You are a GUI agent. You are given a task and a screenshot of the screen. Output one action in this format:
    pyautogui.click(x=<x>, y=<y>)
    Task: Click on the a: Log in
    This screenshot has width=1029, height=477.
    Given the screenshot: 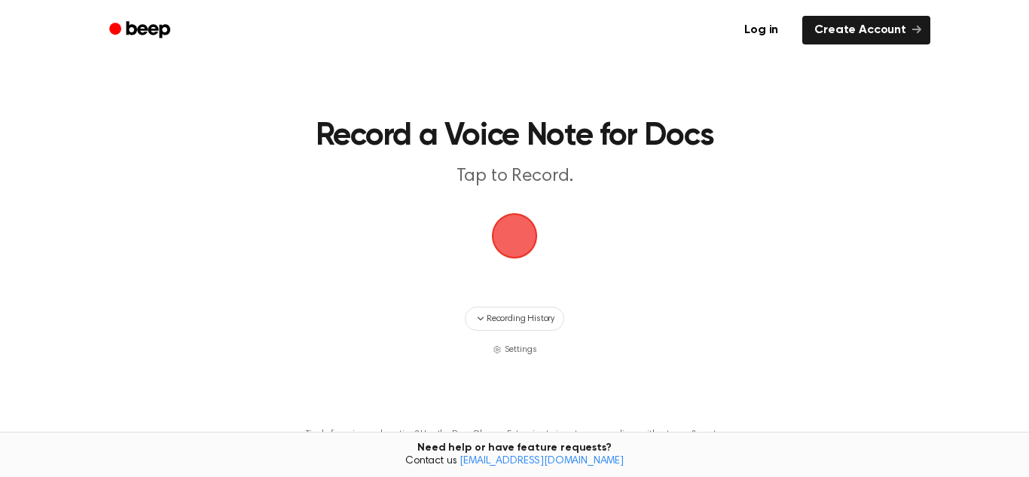 What is the action you would take?
    pyautogui.click(x=761, y=30)
    